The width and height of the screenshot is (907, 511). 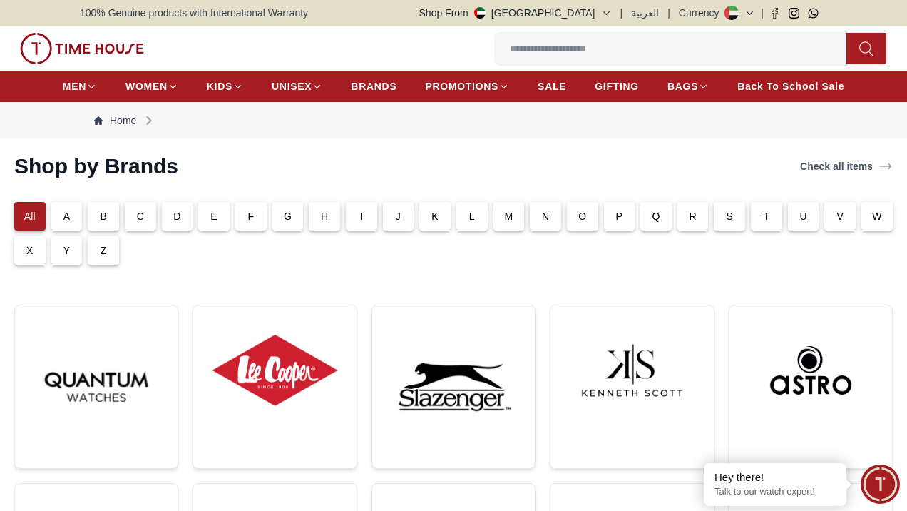 What do you see at coordinates (645, 13) in the screenshot?
I see `span: العربية` at bounding box center [645, 13].